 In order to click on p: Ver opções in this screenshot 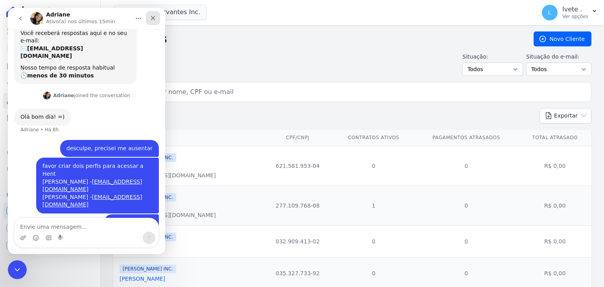, I will do `click(576, 17)`.